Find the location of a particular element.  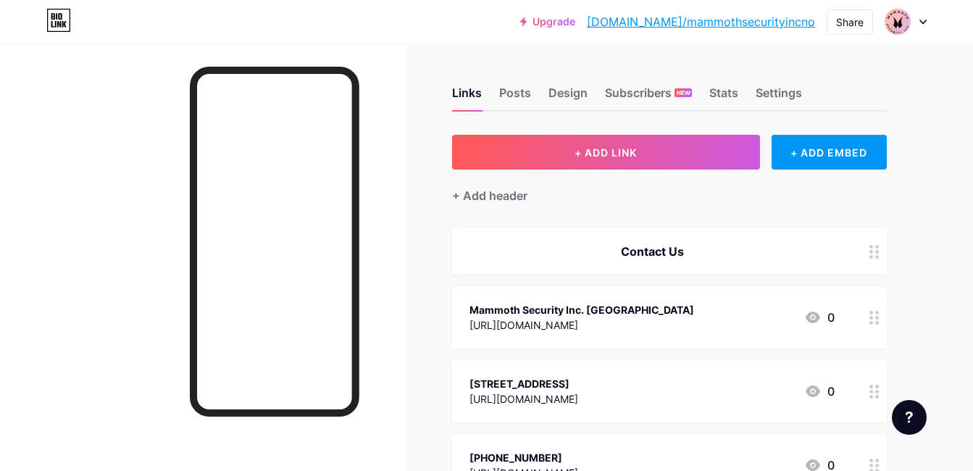

div: Share is located at coordinates (849, 22).